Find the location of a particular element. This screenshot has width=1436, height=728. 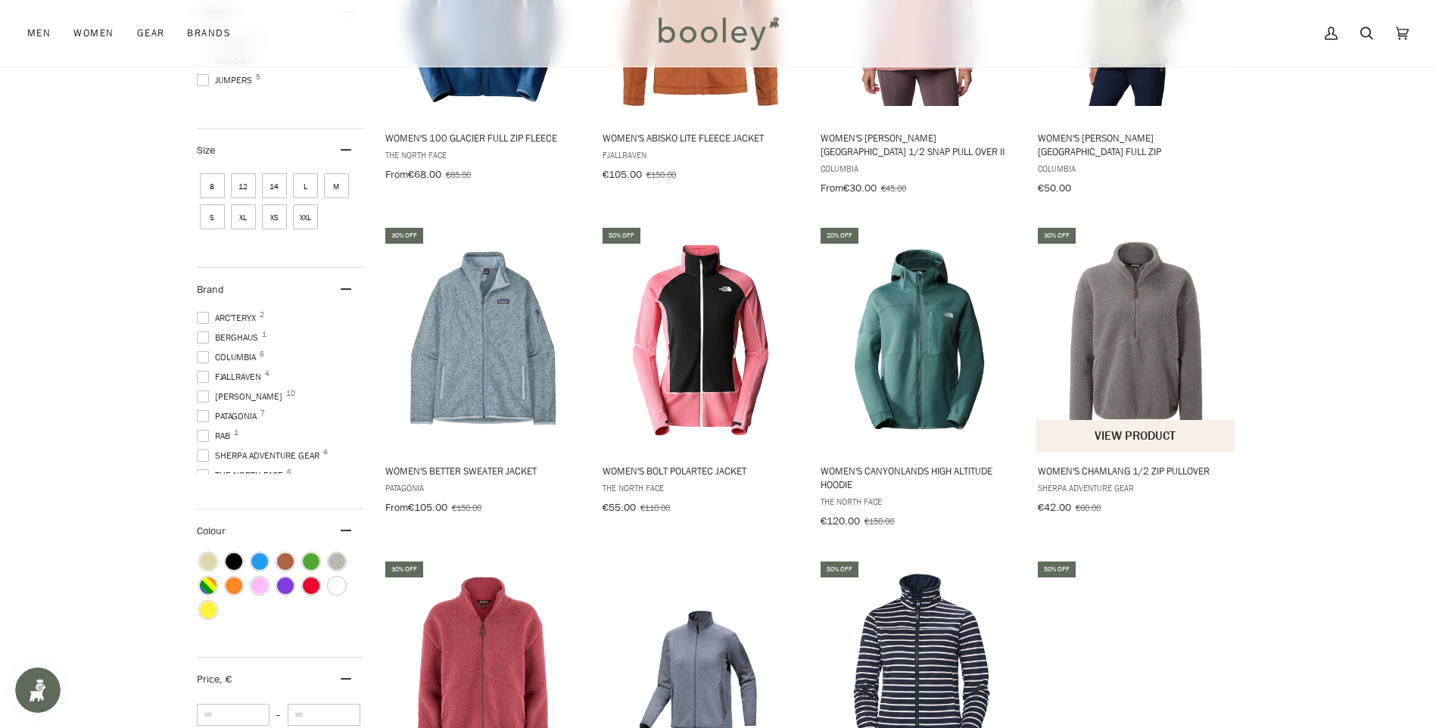

span: €68.00 is located at coordinates (425, 174).